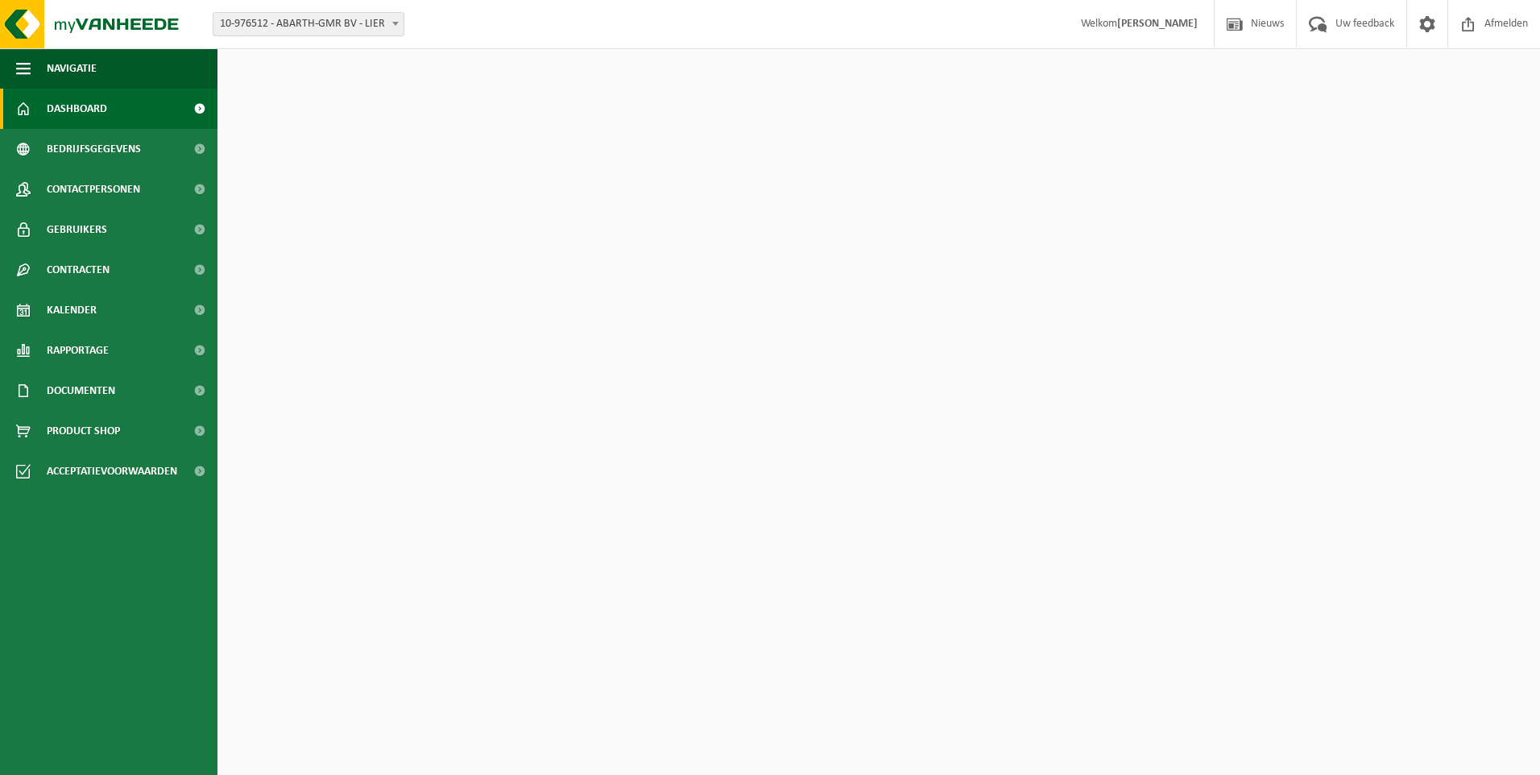 Image resolution: width=1540 pixels, height=775 pixels. I want to click on span: Bedrijfsgegevens, so click(93, 149).